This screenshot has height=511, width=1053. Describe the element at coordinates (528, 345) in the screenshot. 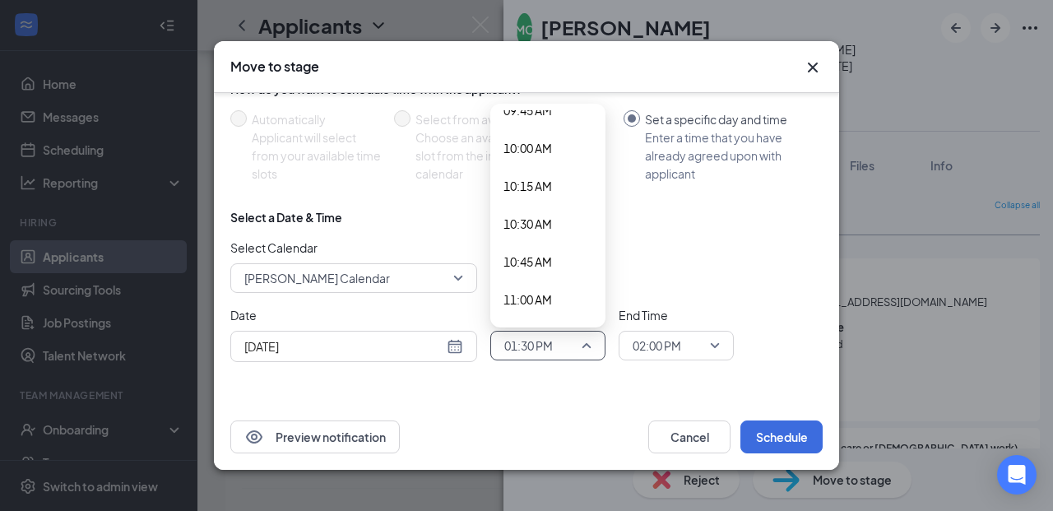

I see `span: 01:30 PM` at that location.